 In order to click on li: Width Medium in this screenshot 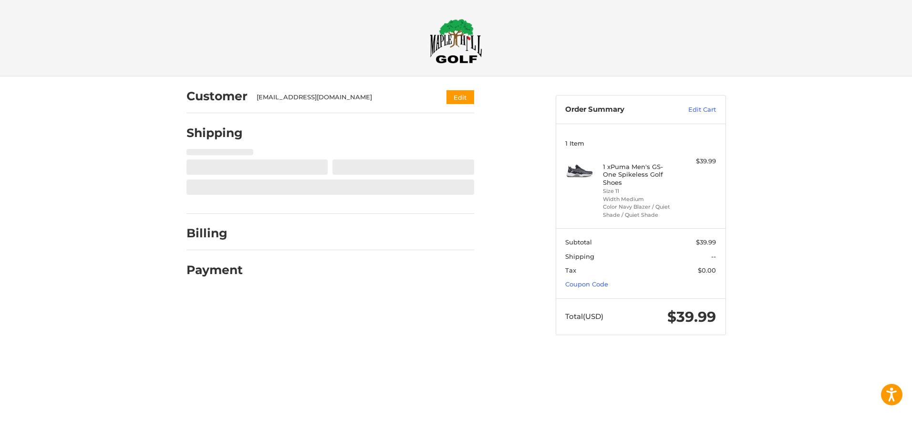, I will do `click(639, 199)`.